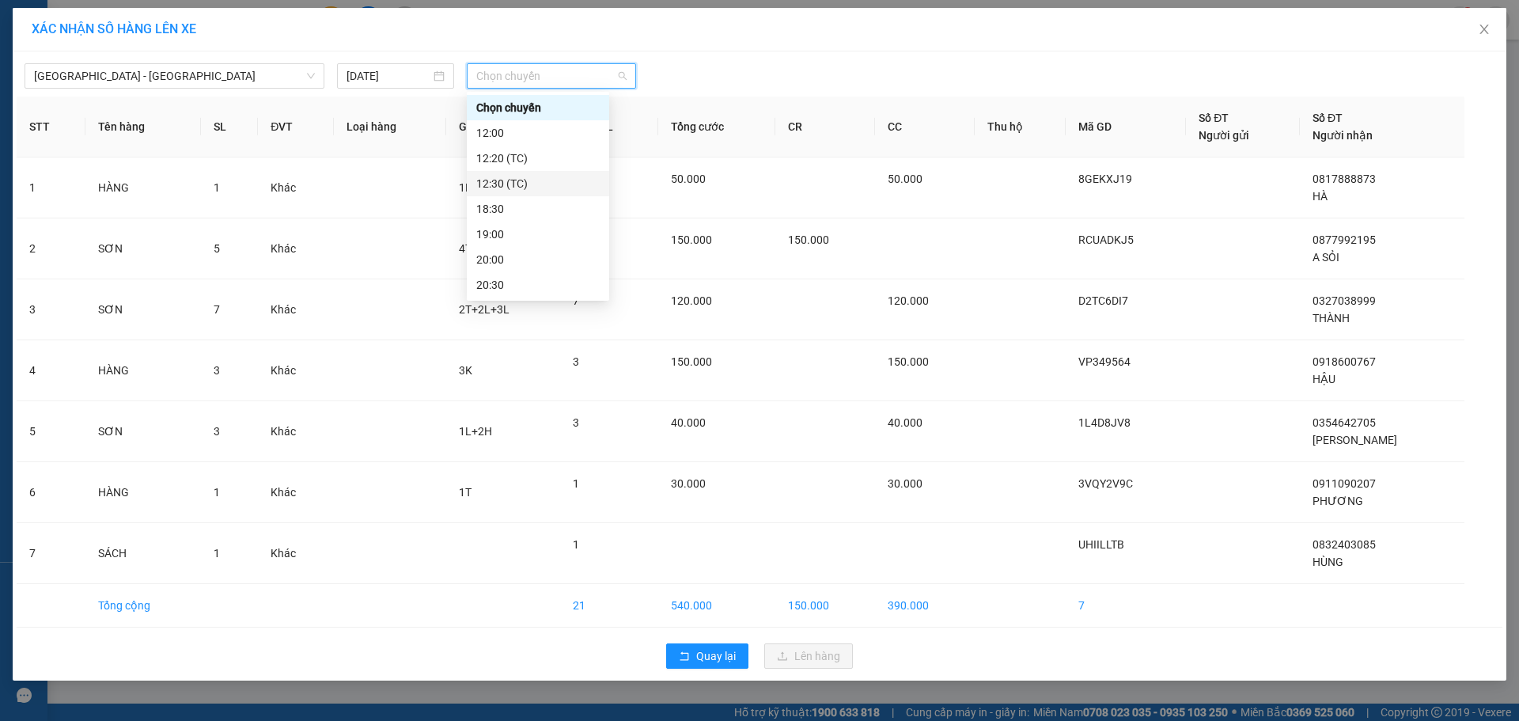  What do you see at coordinates (1106, 240) in the screenshot?
I see `span: RCUADKJ5` at bounding box center [1106, 240].